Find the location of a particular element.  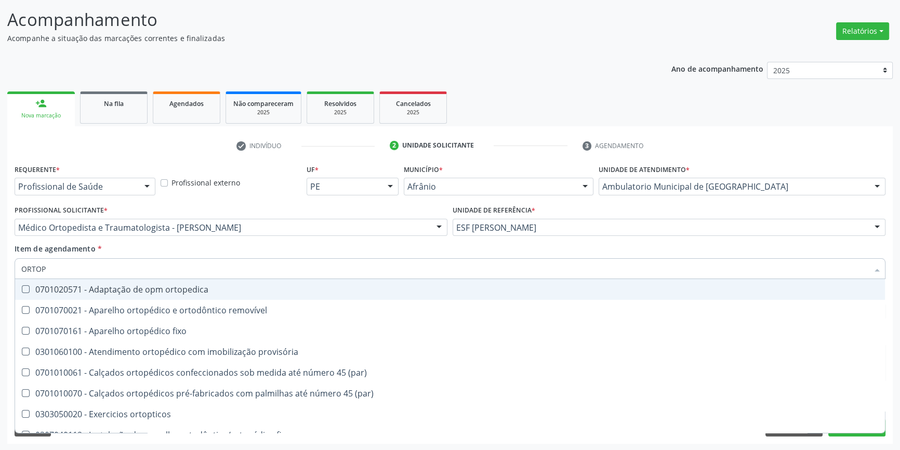

div: 0303050020 - Exercicios ortopticos is located at coordinates (450, 414).